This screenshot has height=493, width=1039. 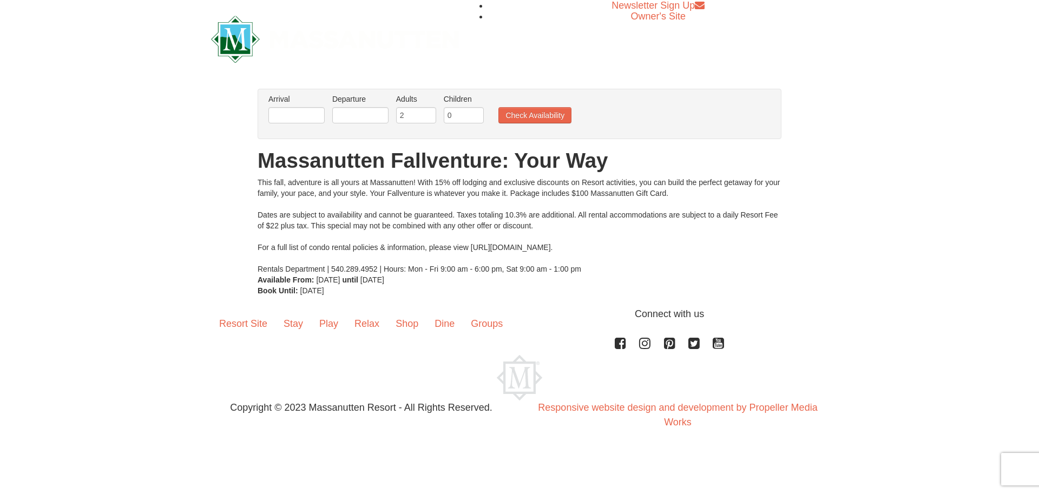 I want to click on a: Owner's Site, so click(x=658, y=16).